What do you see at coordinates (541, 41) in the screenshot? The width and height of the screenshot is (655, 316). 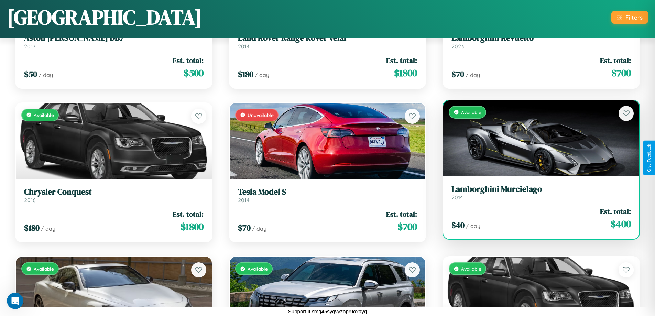 I see `a: Lamborghini Revuelto2023` at bounding box center [541, 41].